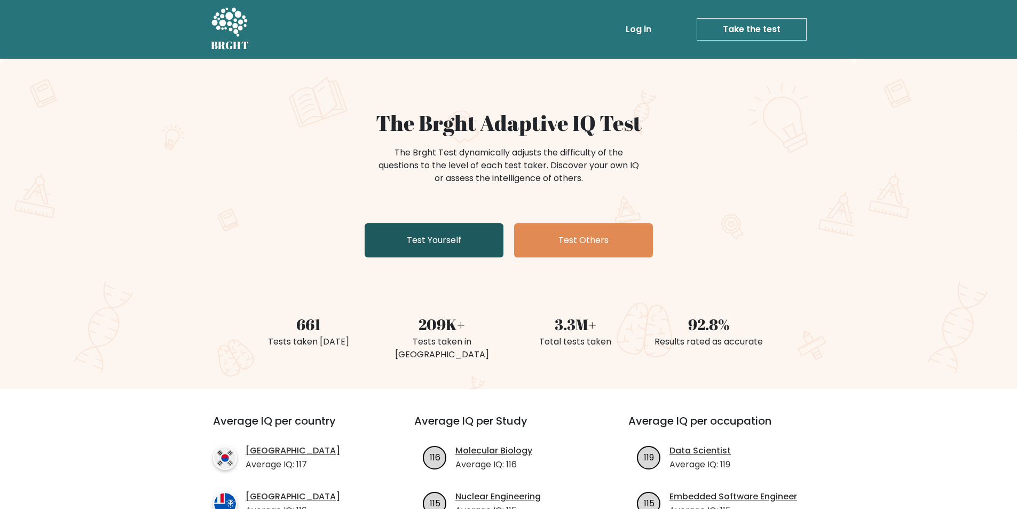 Image resolution: width=1017 pixels, height=509 pixels. What do you see at coordinates (498, 497) in the screenshot?
I see `a: Nuclear Engineering` at bounding box center [498, 497].